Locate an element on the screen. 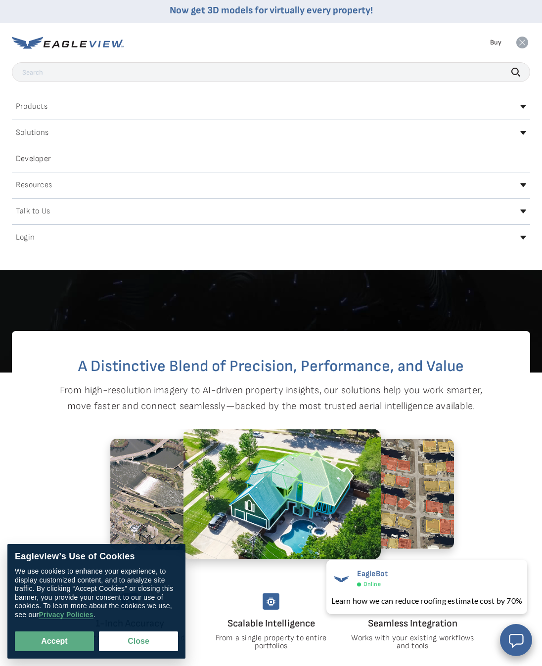 This screenshot has width=542, height=666. div: Learn how we can reduce roofing estimate cost by 70% is located at coordinates (427, 601).